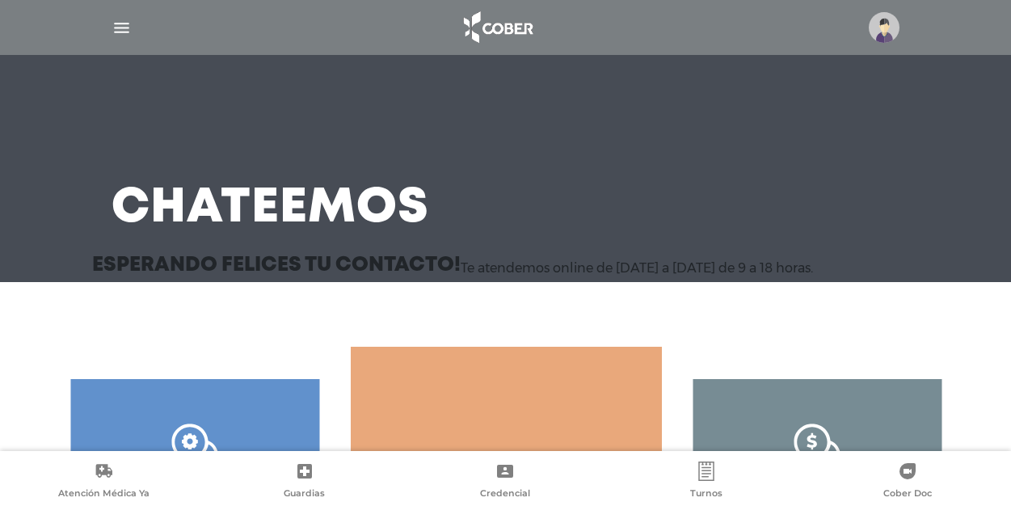  Describe the element at coordinates (907, 495) in the screenshot. I see `span: Cober Doc` at that location.